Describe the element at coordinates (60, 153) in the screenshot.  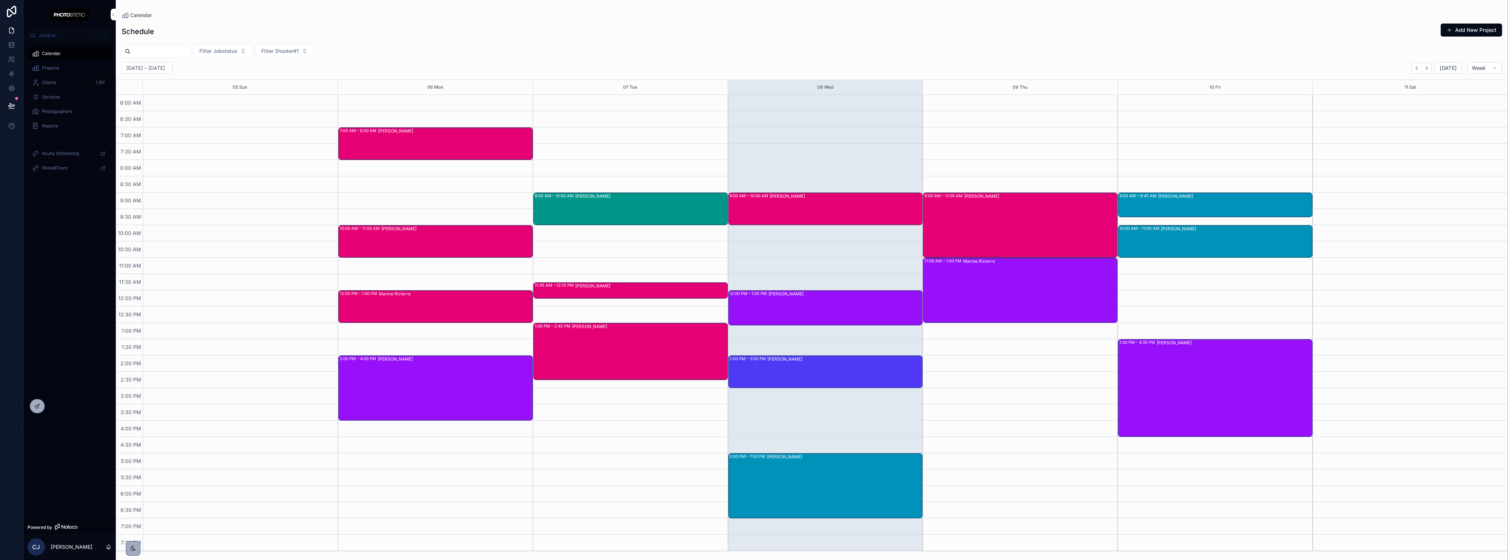
I see `span: Acuity Scheduling` at that location.